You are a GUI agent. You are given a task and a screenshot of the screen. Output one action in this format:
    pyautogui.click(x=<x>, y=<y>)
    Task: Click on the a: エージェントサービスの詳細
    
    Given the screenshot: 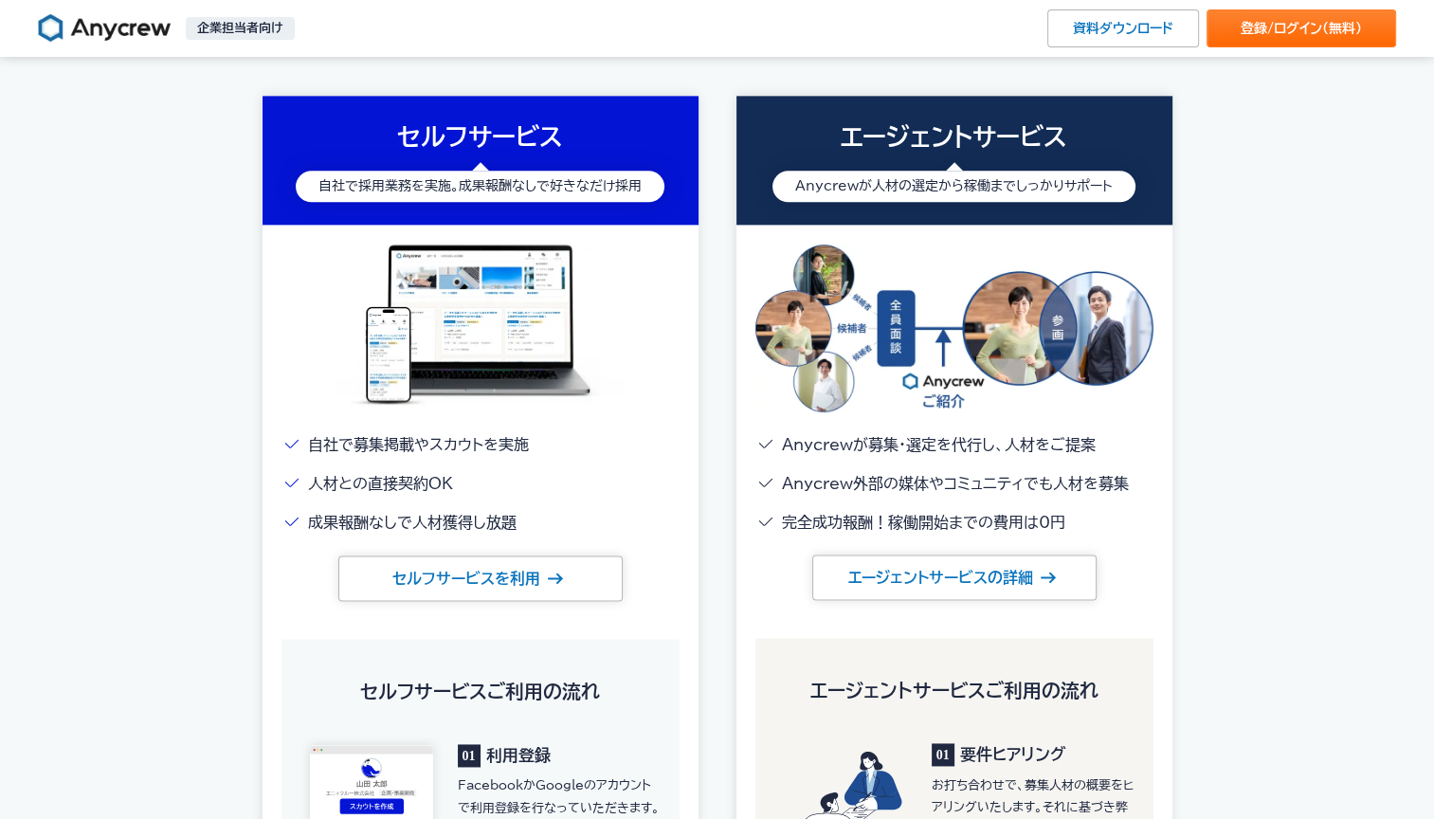 What is the action you would take?
    pyautogui.click(x=955, y=577)
    